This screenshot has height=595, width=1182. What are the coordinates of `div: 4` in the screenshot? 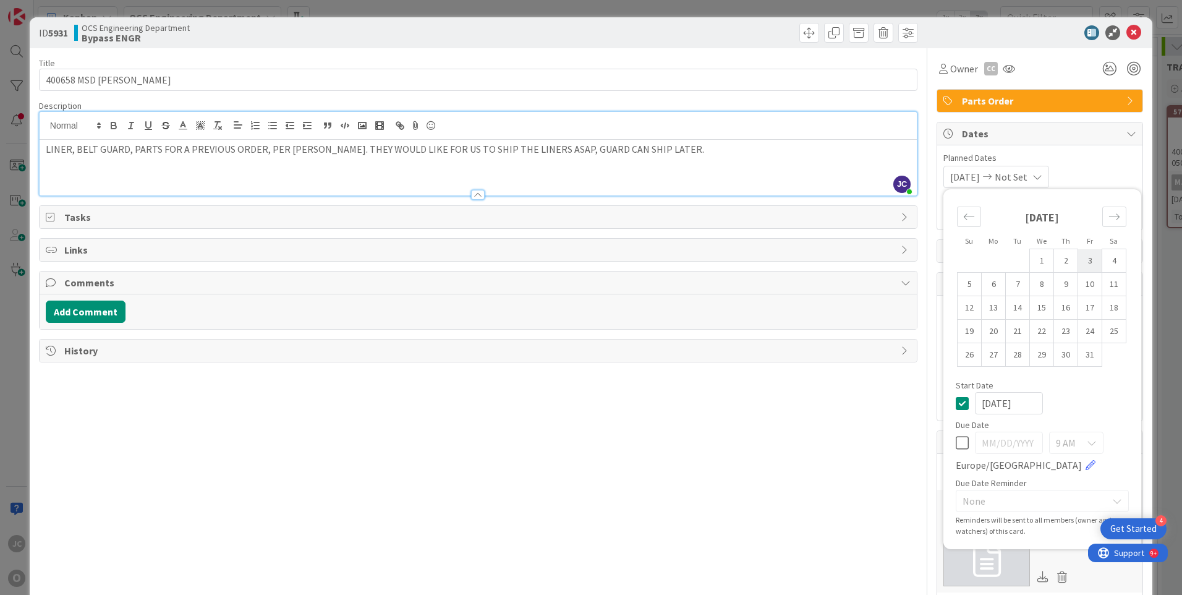 It's located at (1161, 520).